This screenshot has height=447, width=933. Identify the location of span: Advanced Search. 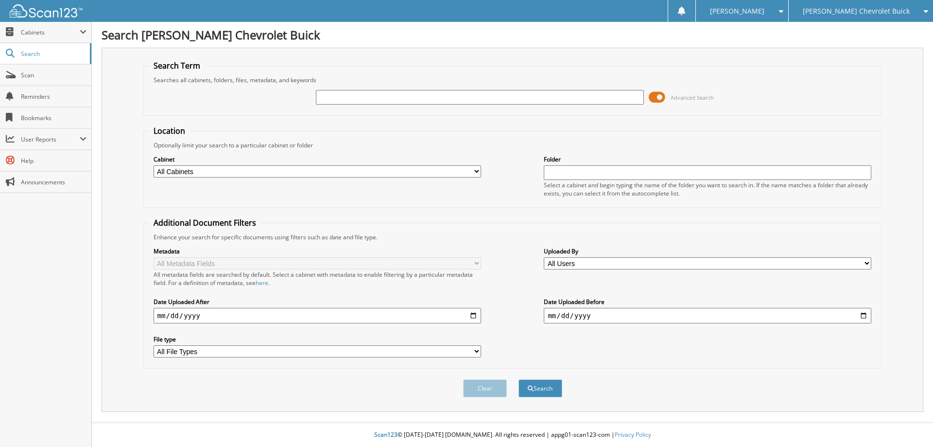
(692, 97).